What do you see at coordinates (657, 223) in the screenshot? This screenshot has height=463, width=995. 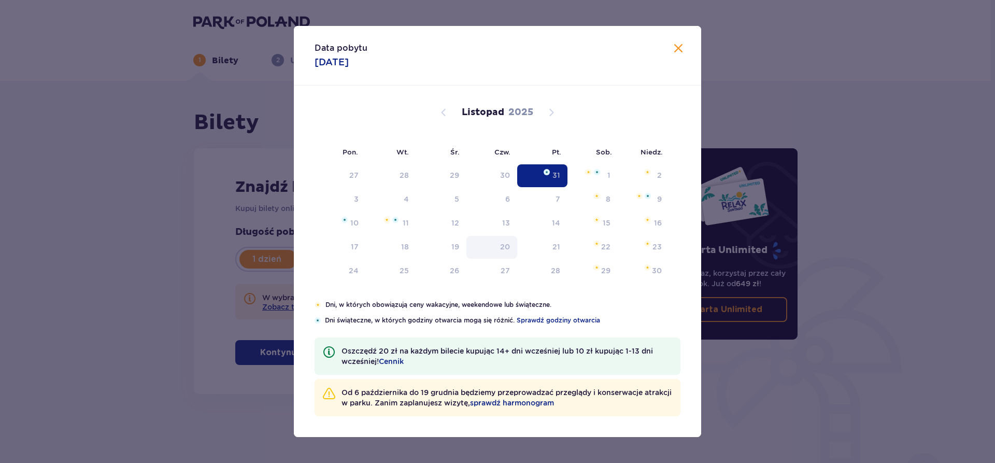 I see `div: 16` at bounding box center [657, 223].